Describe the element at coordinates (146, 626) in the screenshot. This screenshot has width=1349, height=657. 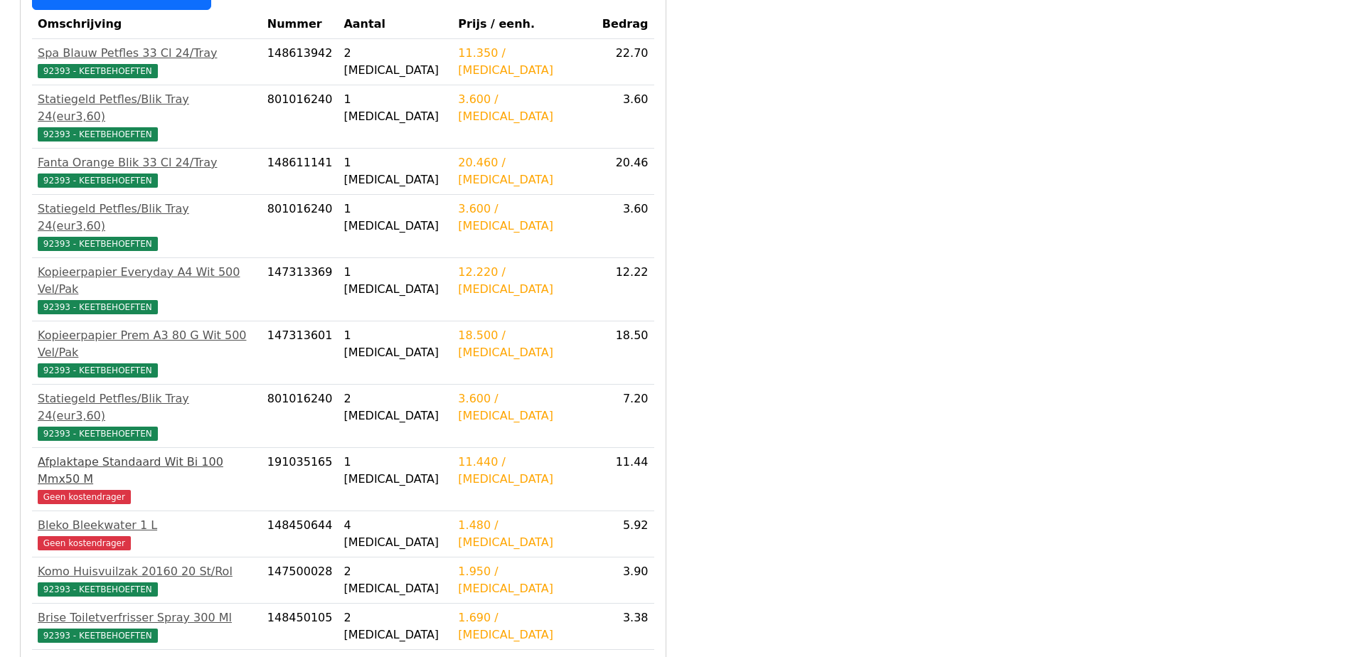
I see `a: Brise Toiletverfrisser Spray 300 Ml92393 - KEETBEHOEFTEN` at that location.